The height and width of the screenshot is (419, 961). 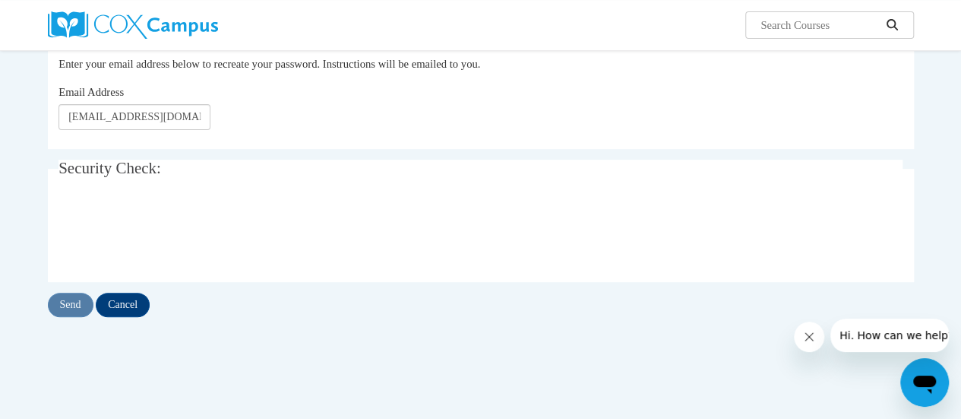 I want to click on span: Enter your email address below to recreate your password. Instructions will be emailed to you., so click(x=269, y=64).